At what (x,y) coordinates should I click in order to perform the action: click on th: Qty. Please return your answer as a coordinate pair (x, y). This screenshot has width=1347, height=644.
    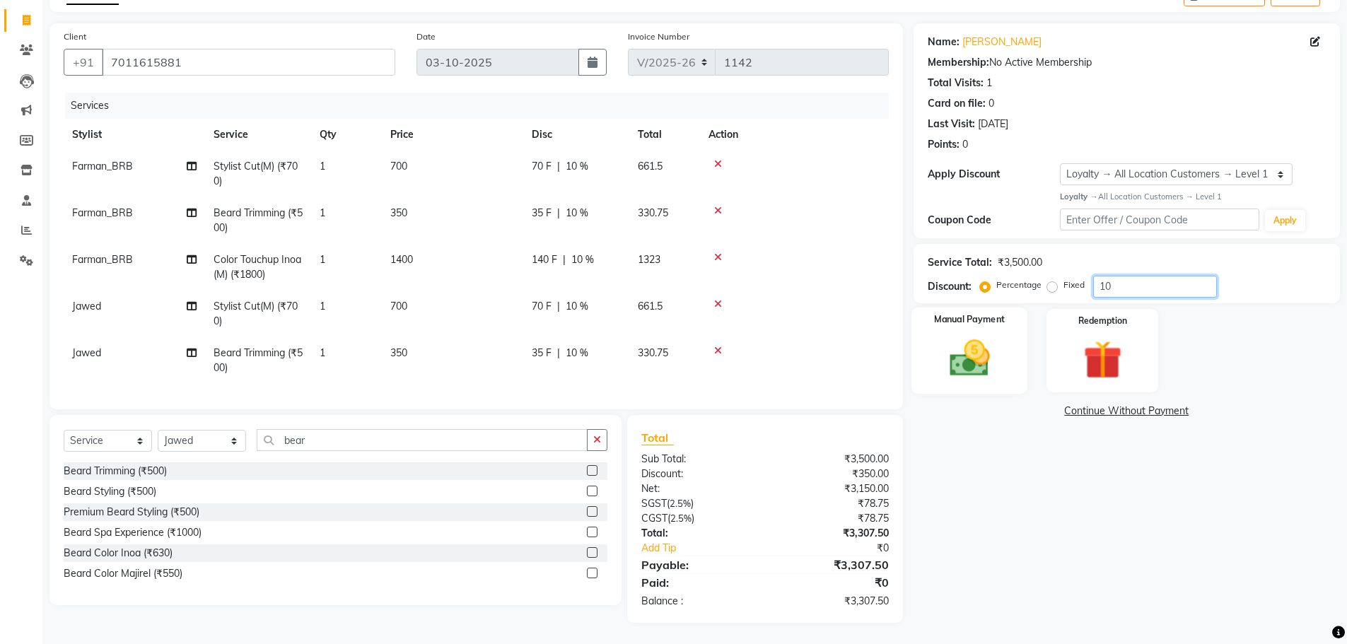
    Looking at the image, I should click on (347, 134).